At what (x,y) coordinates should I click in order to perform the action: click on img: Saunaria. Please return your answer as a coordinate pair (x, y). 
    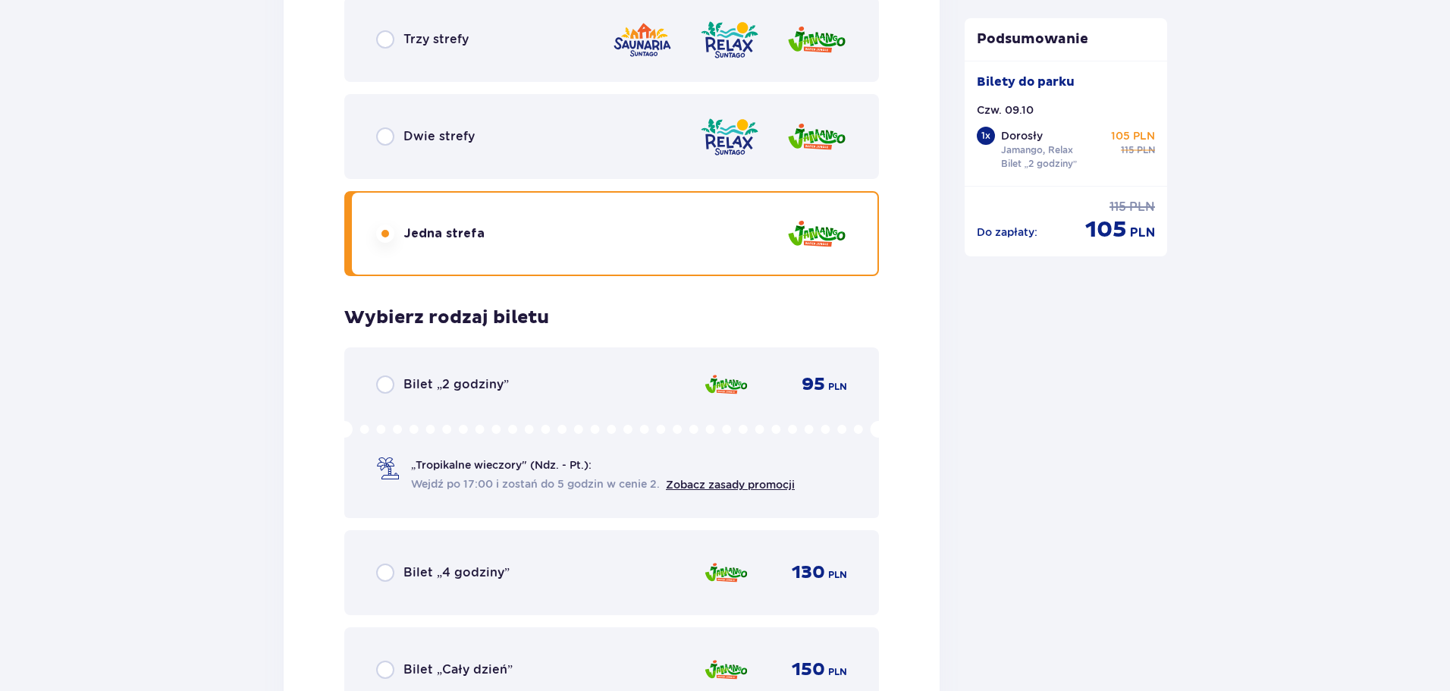
    Looking at the image, I should click on (642, 39).